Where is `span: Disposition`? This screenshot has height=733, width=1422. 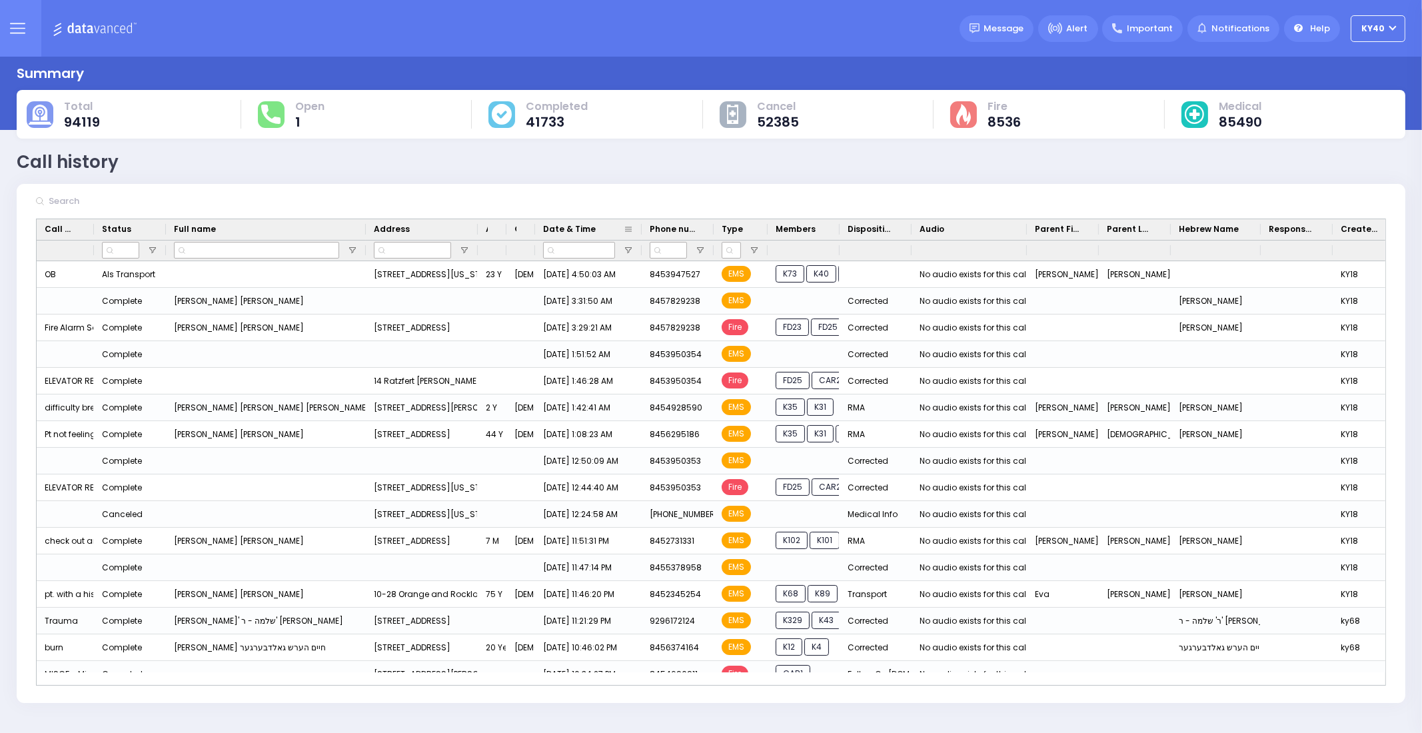
span: Disposition is located at coordinates (871, 229).